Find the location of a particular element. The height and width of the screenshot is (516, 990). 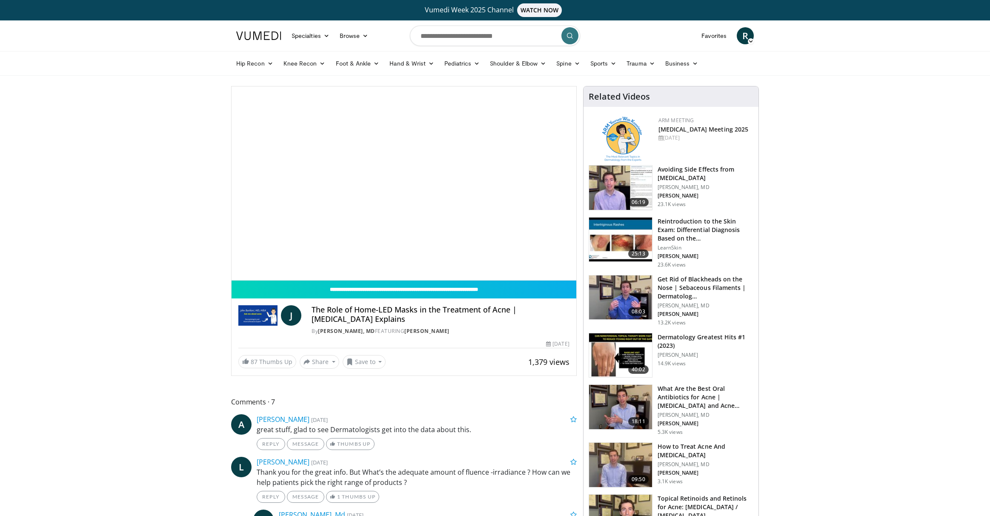

button: Save to is located at coordinates (364, 362).